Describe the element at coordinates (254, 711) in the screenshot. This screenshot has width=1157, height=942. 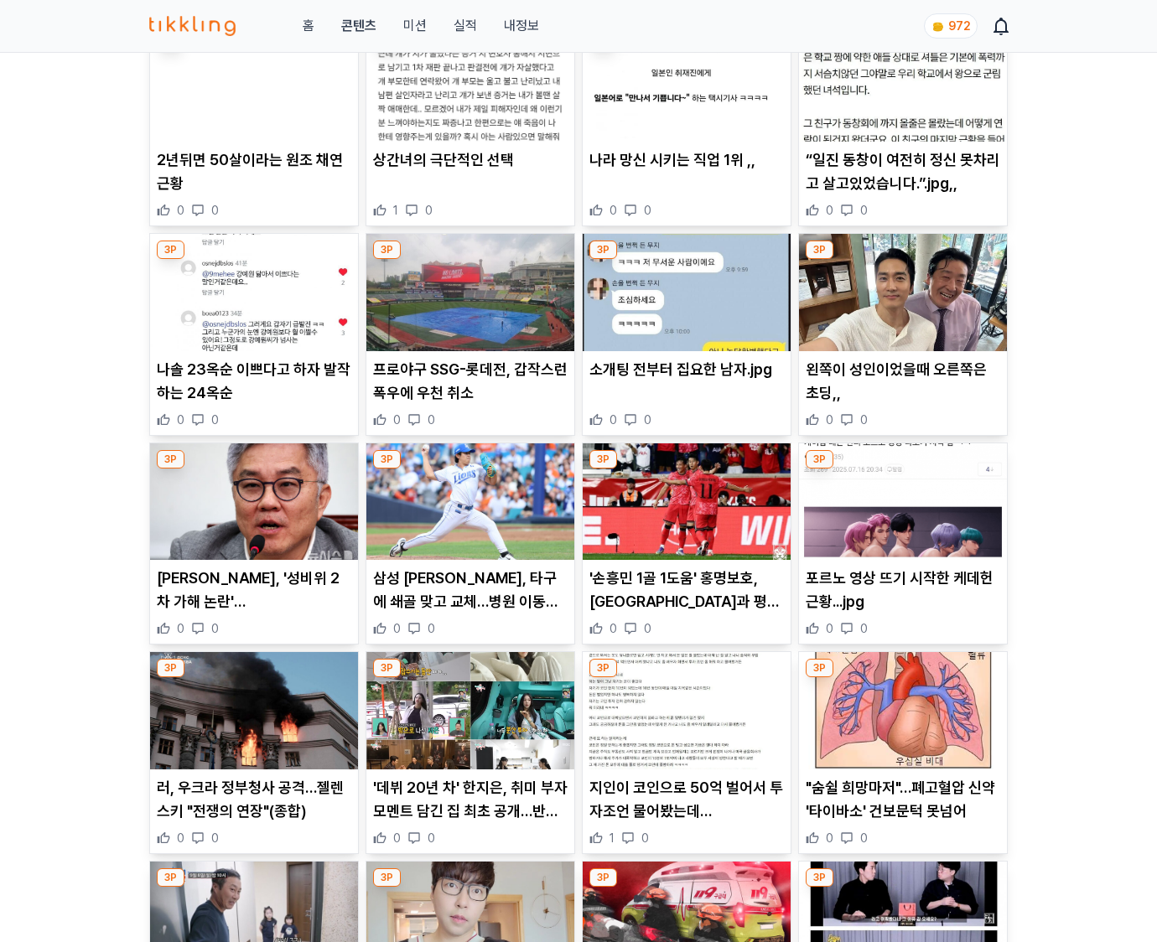
I see `img: 러, 우크라 정부청사 공격…젤렌스키 "전쟁의 연장"(종합)` at that location.